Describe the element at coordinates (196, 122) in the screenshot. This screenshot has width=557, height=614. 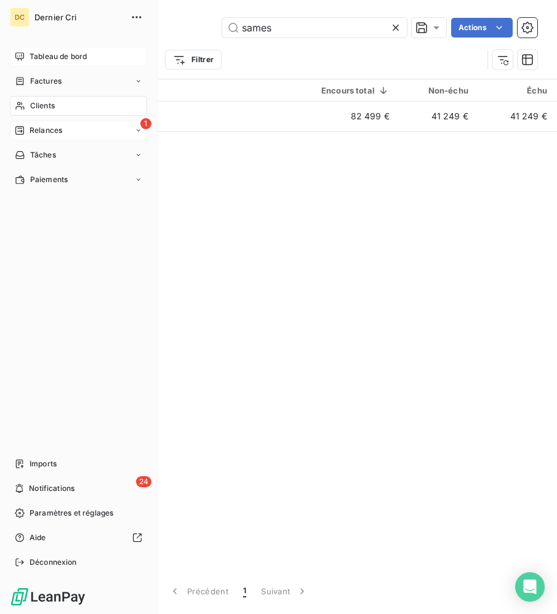
I see `span: 411100094` at that location.